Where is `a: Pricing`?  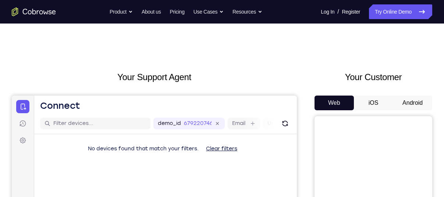
a: Pricing is located at coordinates (177, 12).